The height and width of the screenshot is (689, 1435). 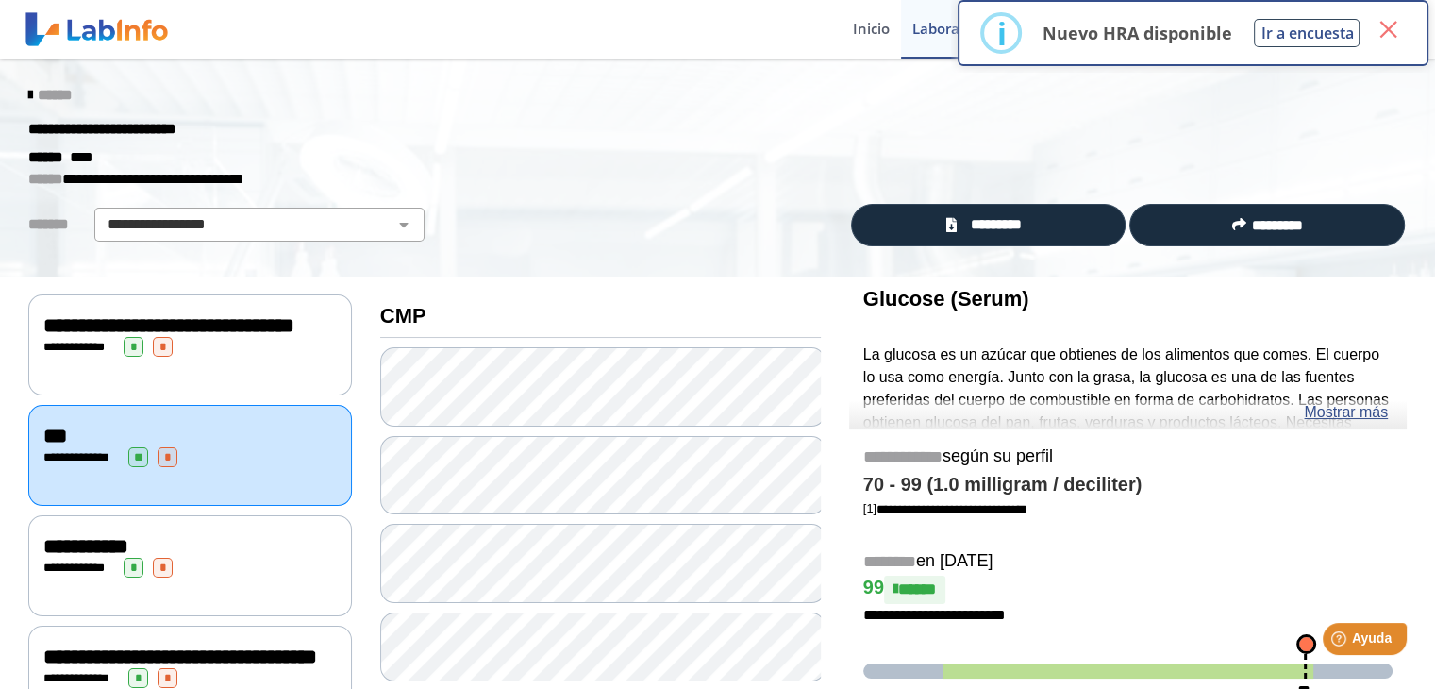 What do you see at coordinates (105, 23) in the screenshot?
I see `span: Ayuda` at bounding box center [105, 23].